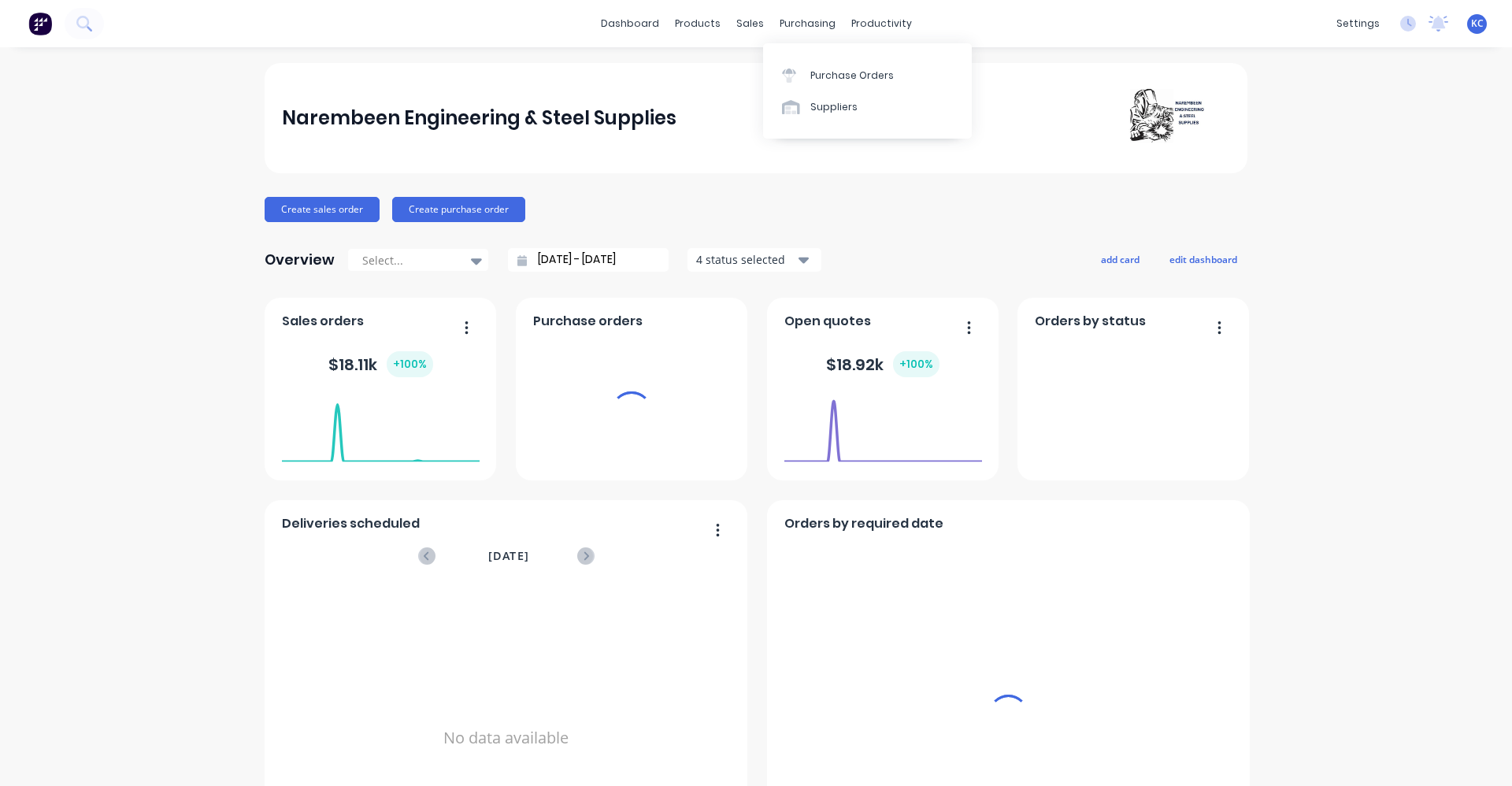 The width and height of the screenshot is (1512, 786). Describe the element at coordinates (381, 364) in the screenshot. I see `div: $ 18.11k` at that location.